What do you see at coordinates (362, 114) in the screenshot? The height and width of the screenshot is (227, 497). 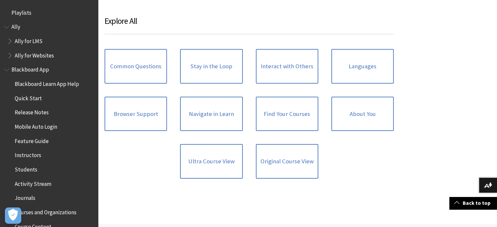 I see `a: About You` at bounding box center [362, 114].